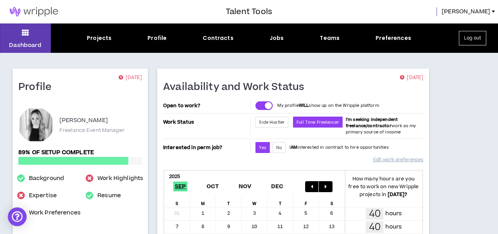  Describe the element at coordinates (339, 147) in the screenshot. I see `p: I interested in contract to hire opportunities` at that location.